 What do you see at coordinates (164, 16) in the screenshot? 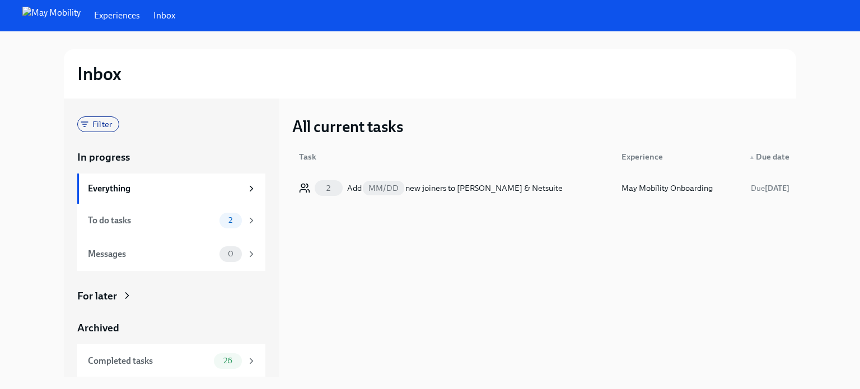
I see `a: Inbox` at bounding box center [164, 16].